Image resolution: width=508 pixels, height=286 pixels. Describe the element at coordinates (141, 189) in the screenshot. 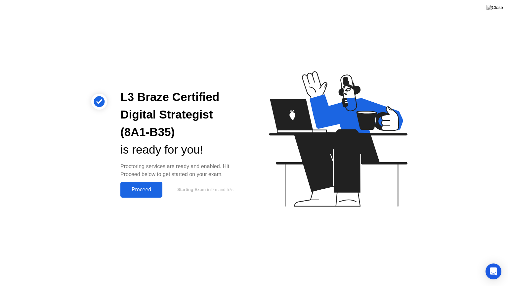

I see `button: Proceed` at that location.